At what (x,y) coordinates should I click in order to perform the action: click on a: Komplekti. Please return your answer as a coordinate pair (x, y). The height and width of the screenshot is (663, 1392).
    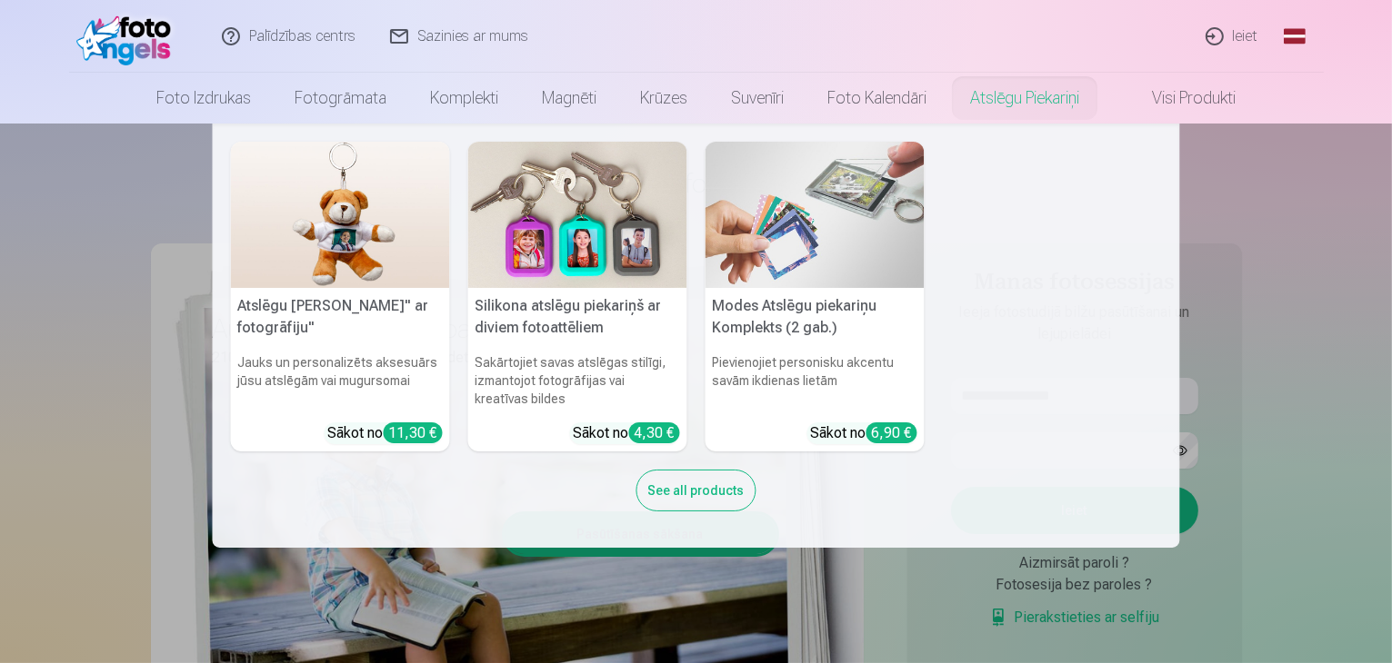
    Looking at the image, I should click on (464, 98).